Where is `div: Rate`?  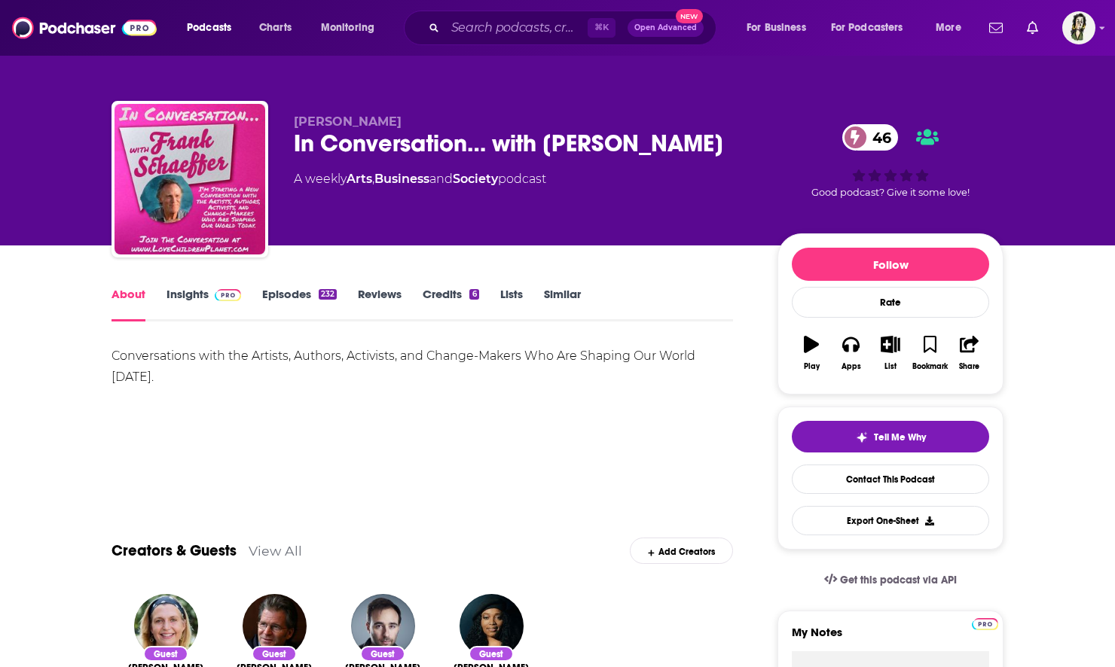
div: Rate is located at coordinates (890, 302).